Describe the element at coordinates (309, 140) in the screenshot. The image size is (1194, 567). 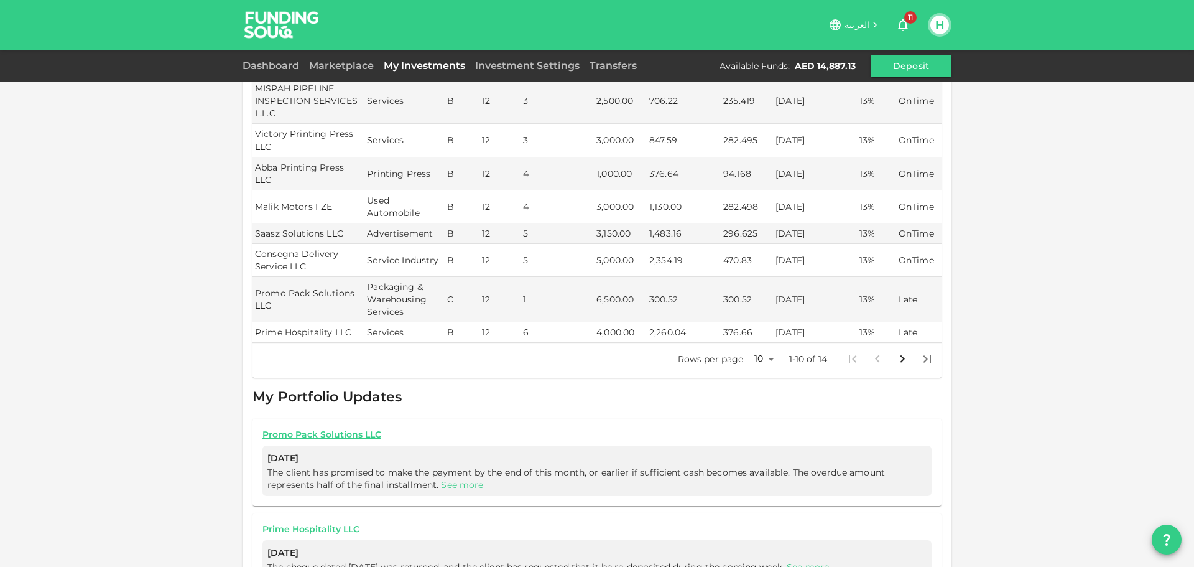
I see `td: Victory Printing Press LLC` at that location.